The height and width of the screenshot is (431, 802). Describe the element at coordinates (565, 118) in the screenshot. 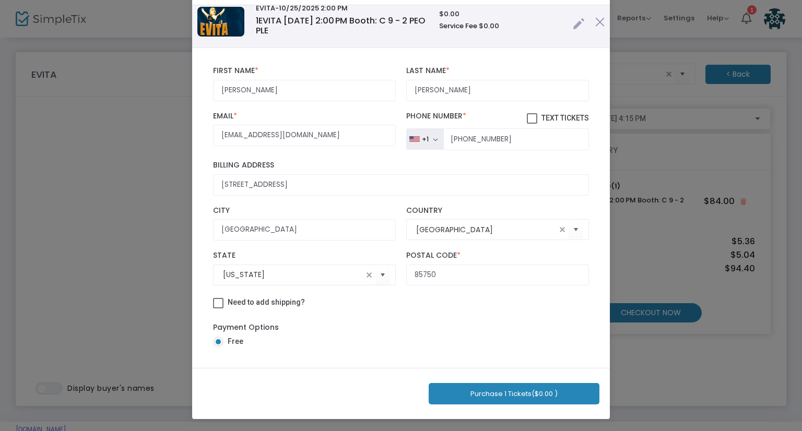

I see `span: Text Tickets` at that location.